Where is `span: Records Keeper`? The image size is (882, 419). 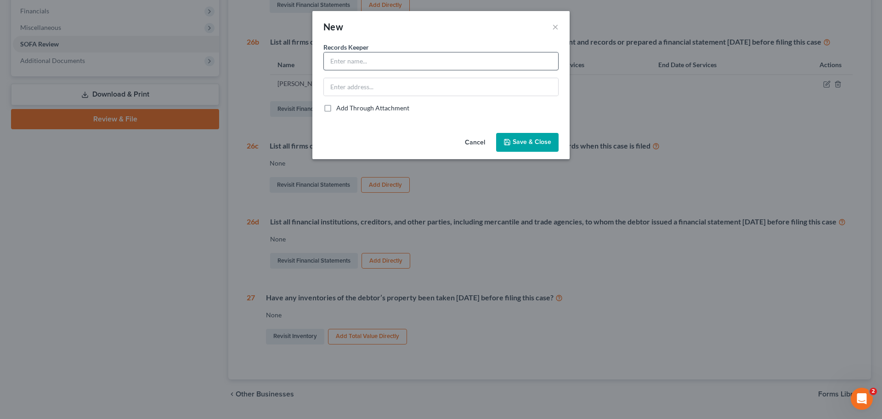
span: Records Keeper is located at coordinates (346, 47).